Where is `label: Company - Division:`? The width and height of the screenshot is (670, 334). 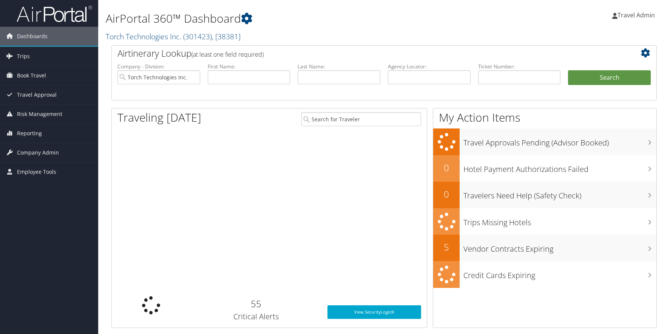
label: Company - Division: is located at coordinates (159, 67).